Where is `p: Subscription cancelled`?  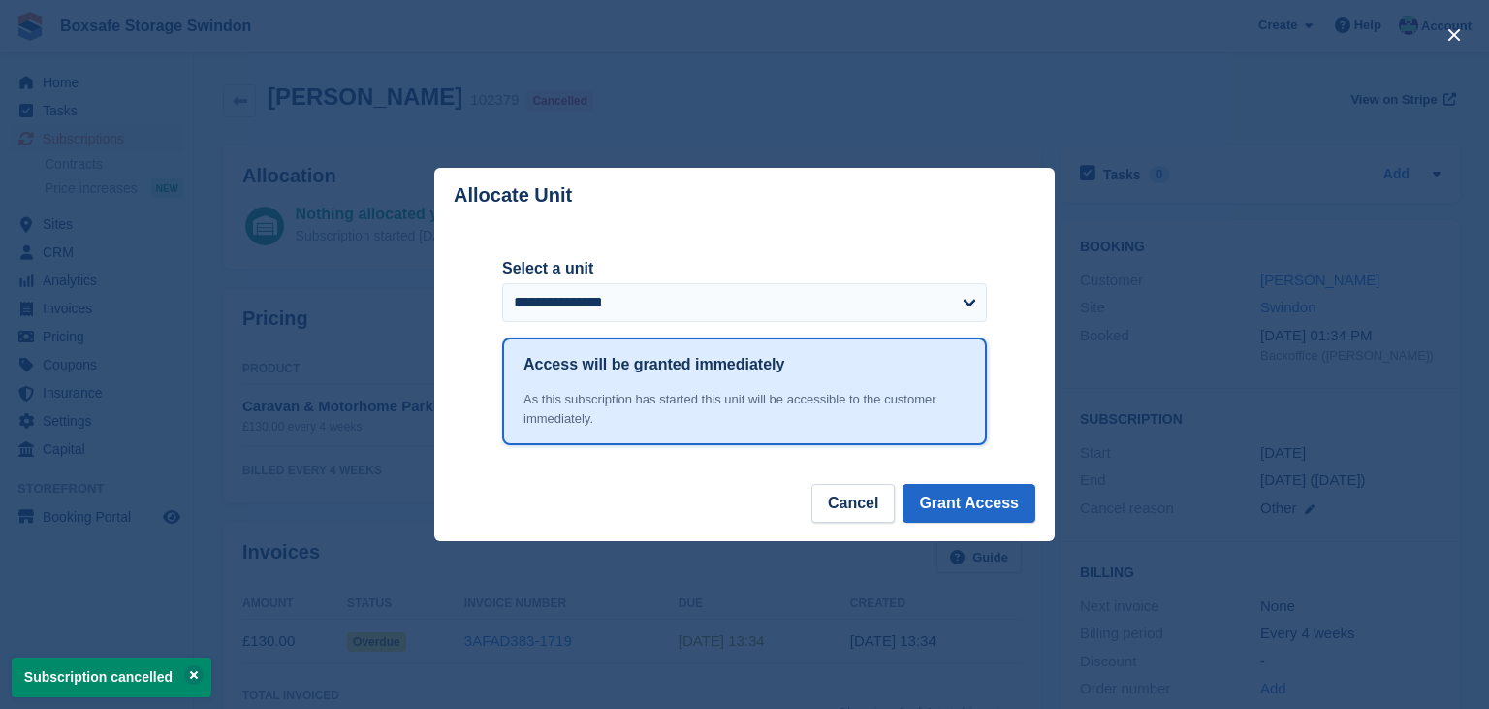 p: Subscription cancelled is located at coordinates (111, 677).